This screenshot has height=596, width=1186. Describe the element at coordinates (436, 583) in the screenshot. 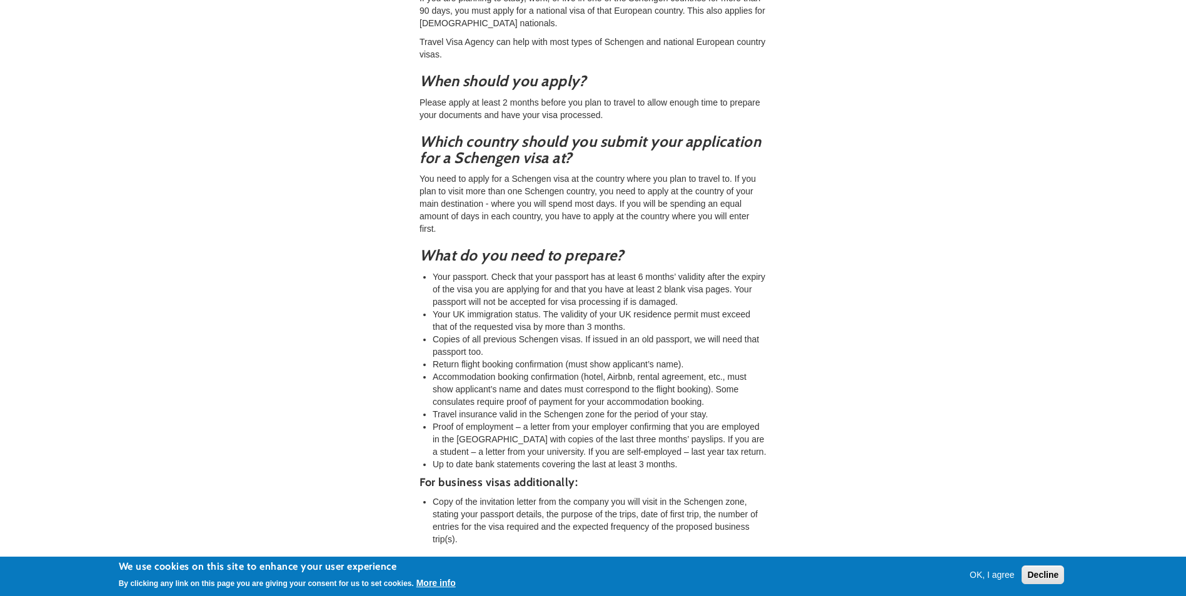

I see `button: More info` at that location.